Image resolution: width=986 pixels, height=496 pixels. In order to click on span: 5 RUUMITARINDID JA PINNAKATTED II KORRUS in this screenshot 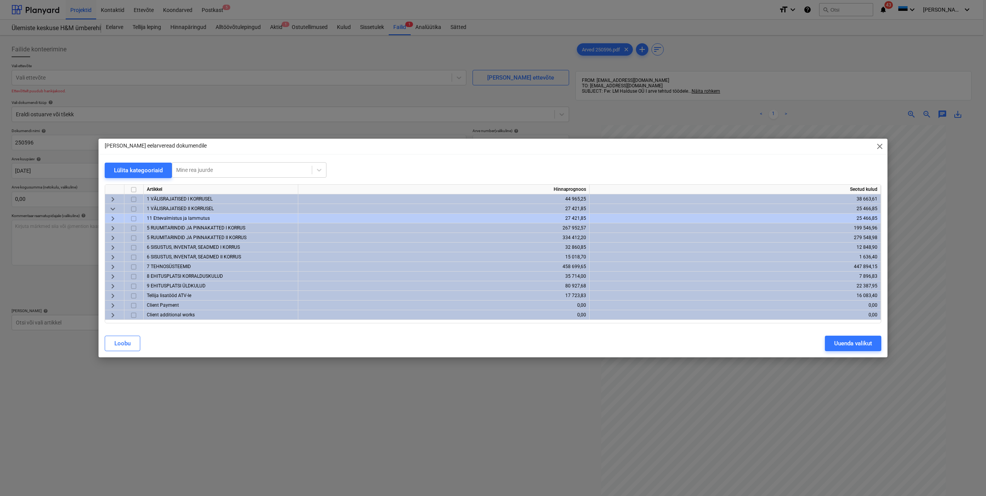, I will do `click(197, 238)`.